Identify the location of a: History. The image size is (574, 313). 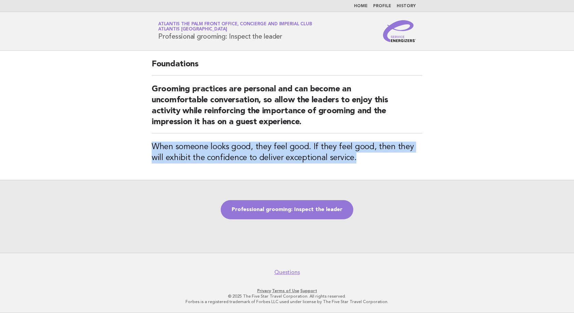
(406, 6).